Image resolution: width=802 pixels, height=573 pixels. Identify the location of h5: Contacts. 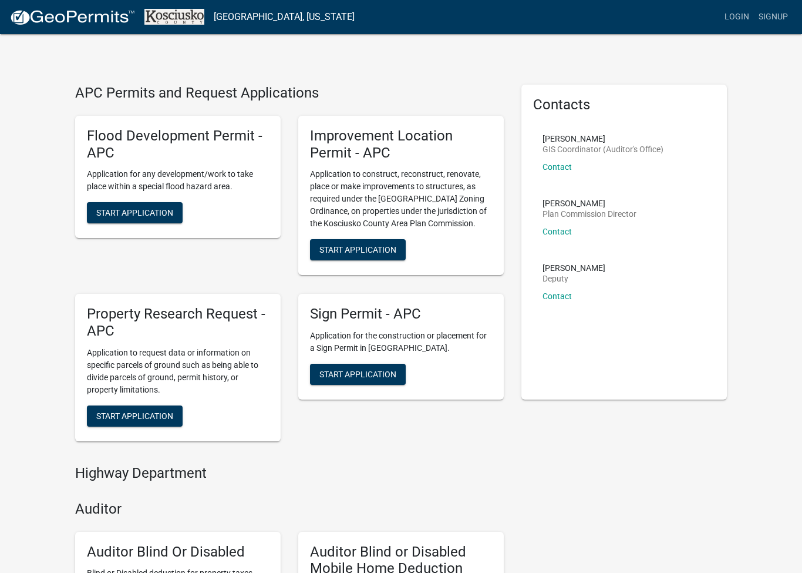
(624, 105).